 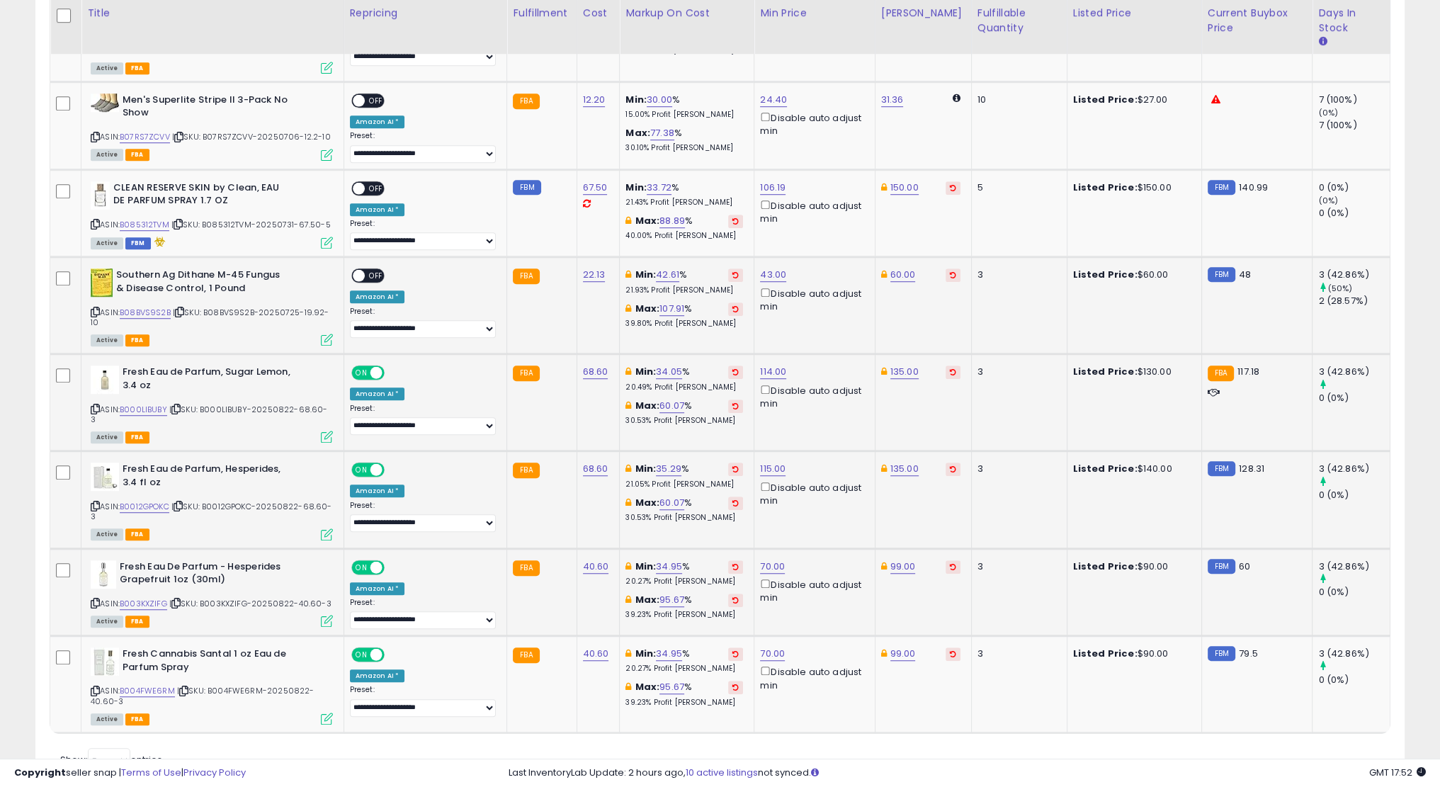 I want to click on div: Last InventoryLab Update: 2 hours ago, not synced., so click(x=967, y=773).